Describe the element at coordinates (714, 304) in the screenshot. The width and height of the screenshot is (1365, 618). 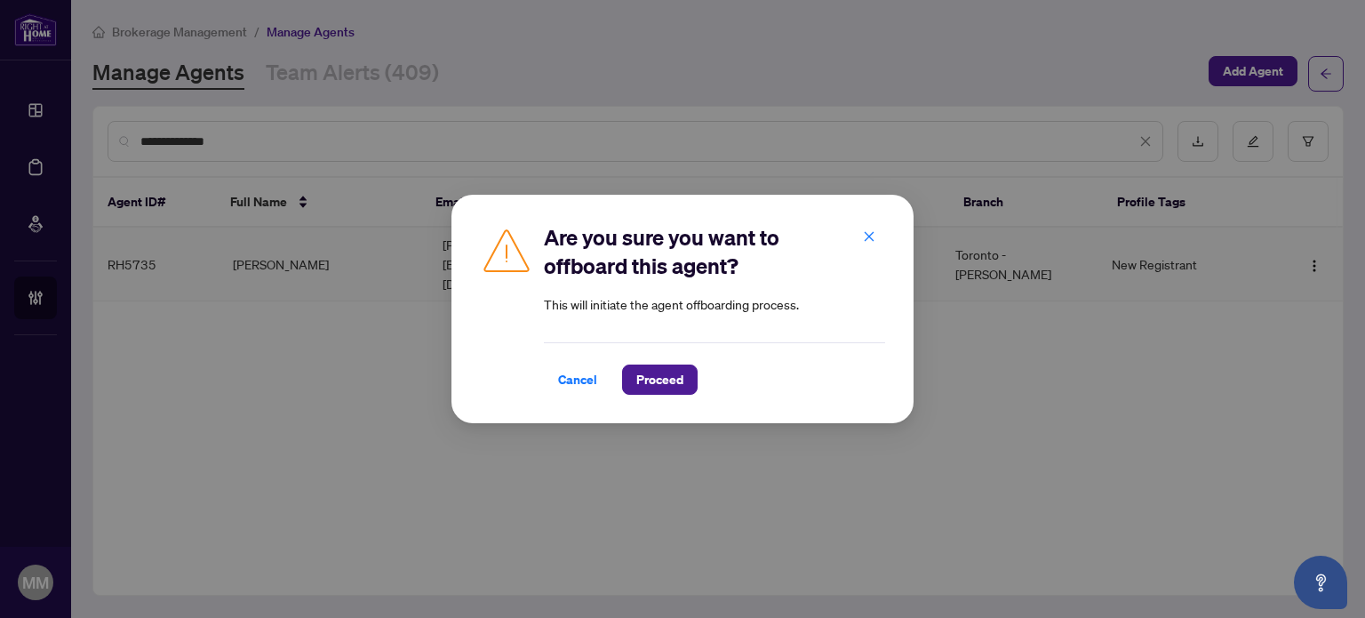
I see `article: This will initiate the agent offboarding process.` at that location.